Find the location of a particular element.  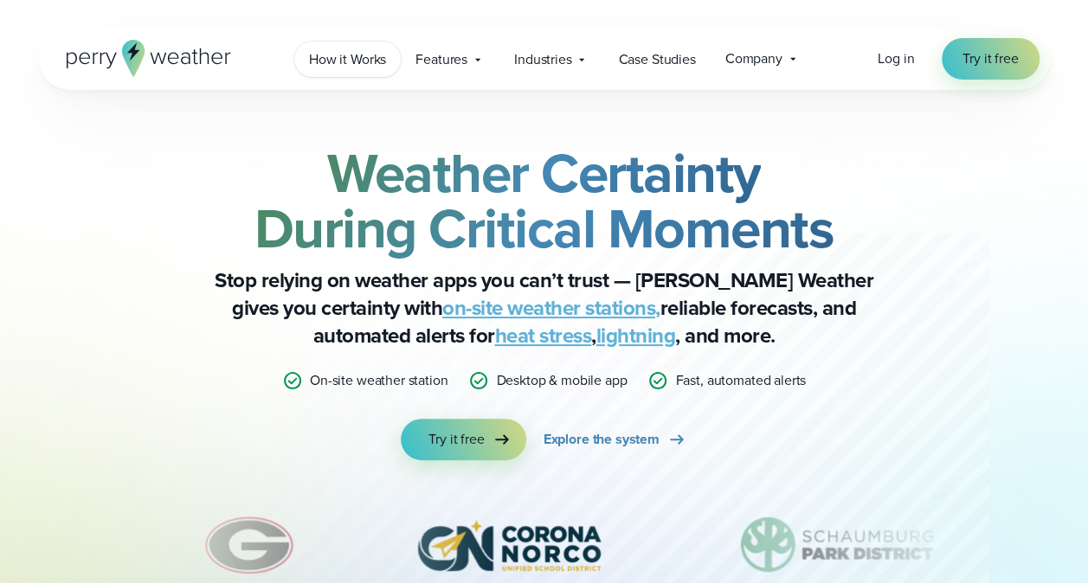

span: Company is located at coordinates (754, 59).